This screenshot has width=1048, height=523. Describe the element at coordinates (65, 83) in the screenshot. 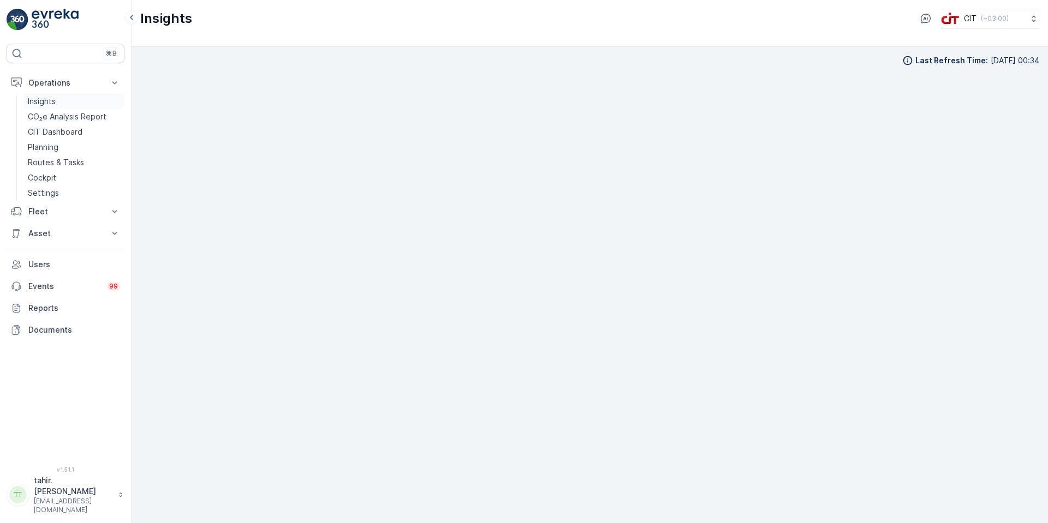

I see `p: Operations` at that location.